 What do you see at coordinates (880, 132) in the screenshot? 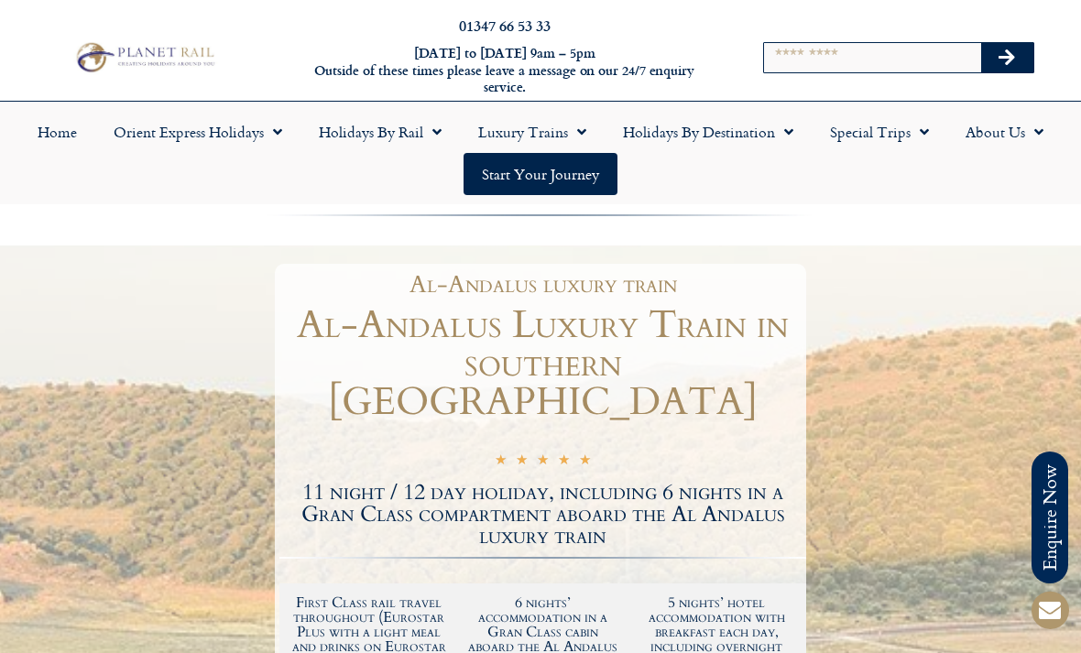
I see `a: Special Trips` at bounding box center [880, 132].